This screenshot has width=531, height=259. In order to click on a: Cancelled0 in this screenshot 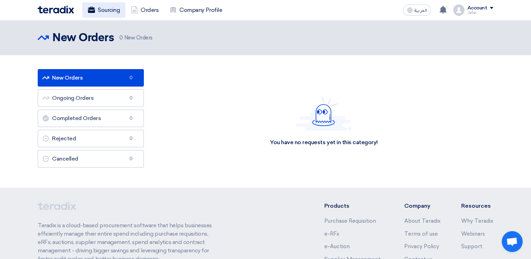, I will do `click(91, 159)`.